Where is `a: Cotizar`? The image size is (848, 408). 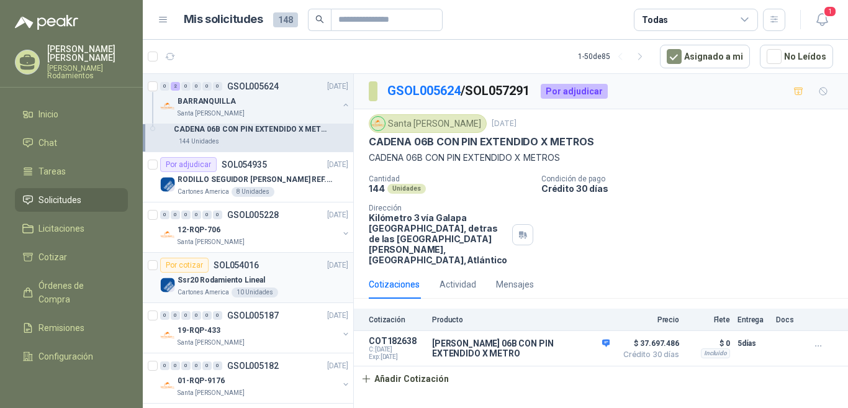
a: Cotizar is located at coordinates (71, 257).